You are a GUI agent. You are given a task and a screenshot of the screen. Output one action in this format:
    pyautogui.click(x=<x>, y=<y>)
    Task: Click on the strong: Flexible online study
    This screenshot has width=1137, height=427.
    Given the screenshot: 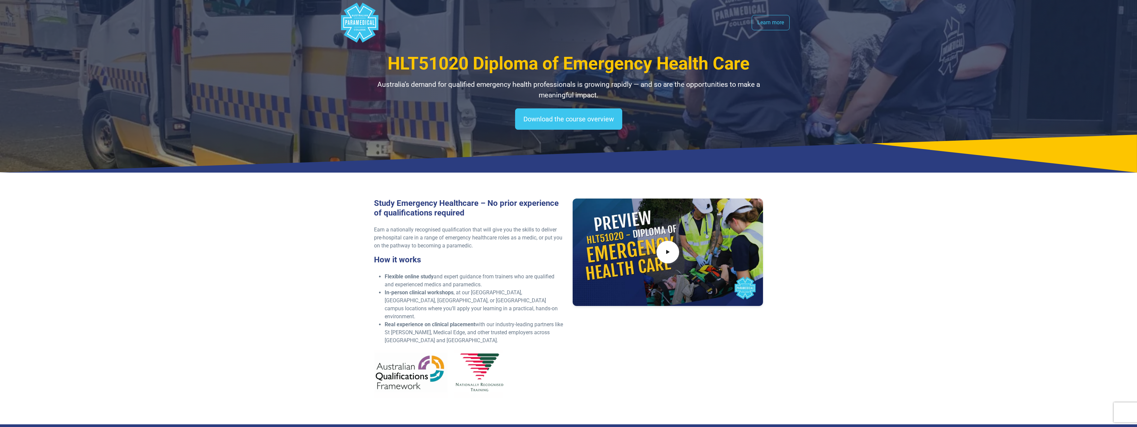 What is the action you would take?
    pyautogui.click(x=409, y=277)
    